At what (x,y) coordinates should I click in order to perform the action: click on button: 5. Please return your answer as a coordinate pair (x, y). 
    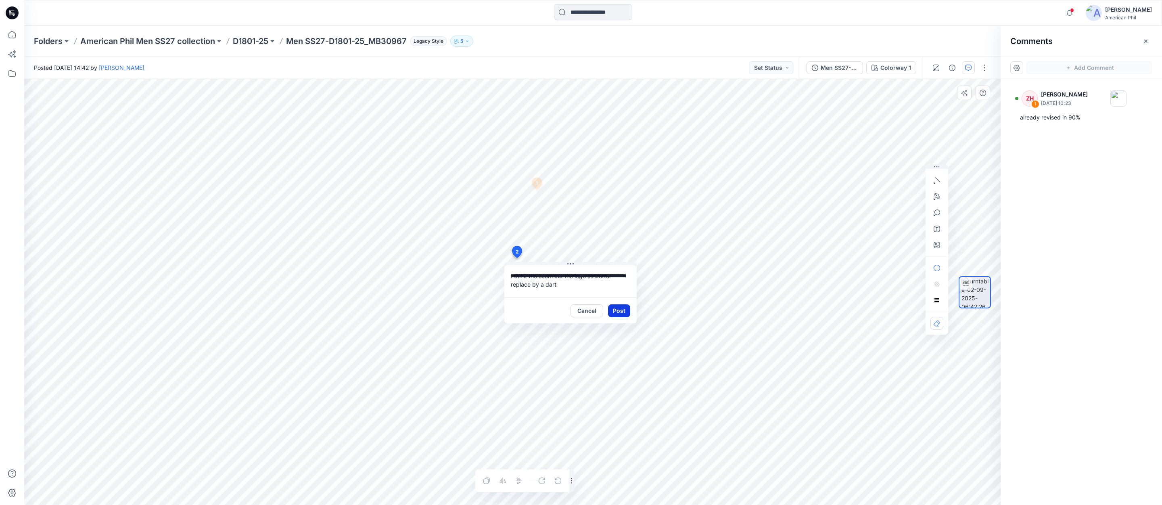
    Looking at the image, I should click on (461, 41).